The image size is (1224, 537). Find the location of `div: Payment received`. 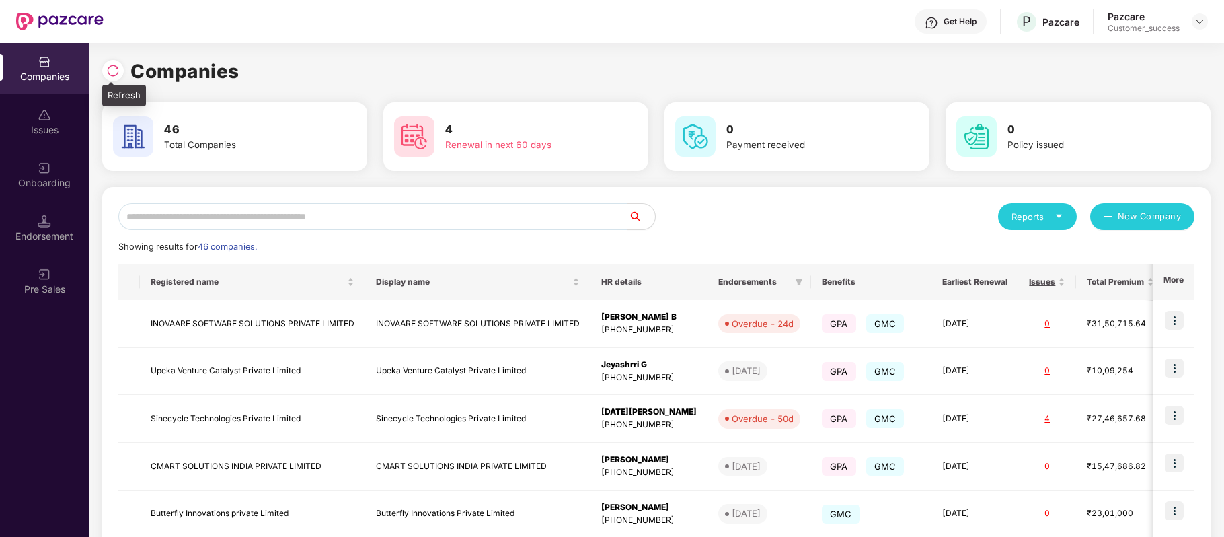

div: Payment received is located at coordinates (806, 145).